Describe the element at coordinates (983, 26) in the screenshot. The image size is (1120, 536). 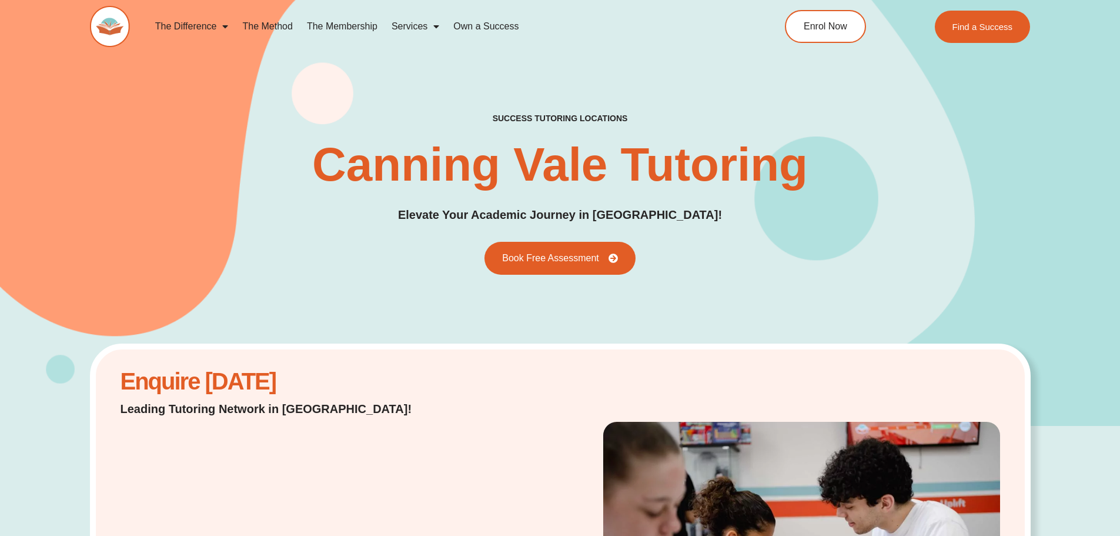
I see `a: Find a Success` at that location.